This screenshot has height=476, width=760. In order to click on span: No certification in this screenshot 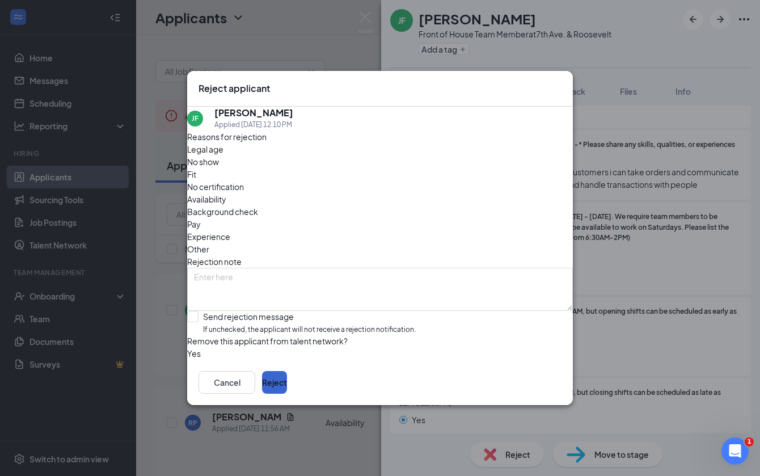, I will do `click(216, 187)`.